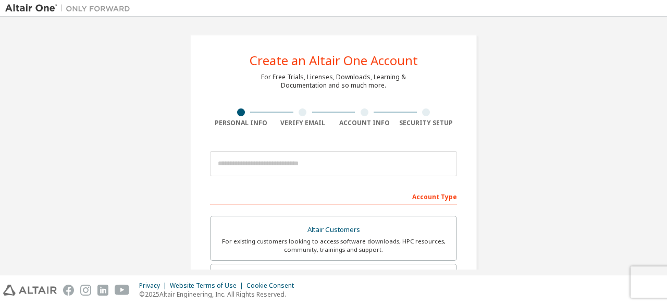  Describe the element at coordinates (103, 290) in the screenshot. I see `img: linkedin.svg` at that location.